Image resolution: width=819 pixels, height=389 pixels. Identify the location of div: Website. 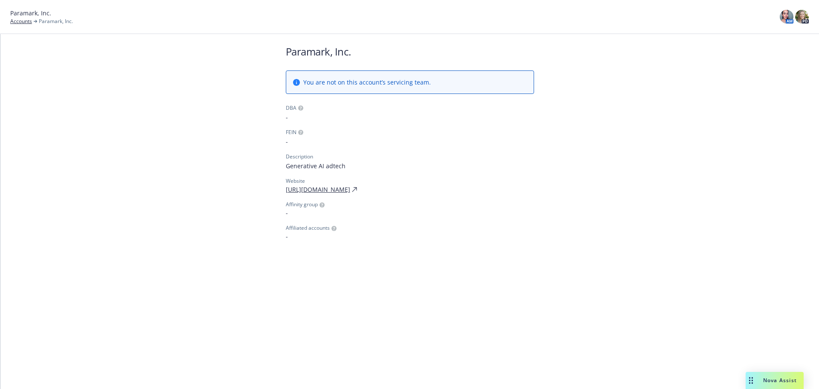
(410, 181).